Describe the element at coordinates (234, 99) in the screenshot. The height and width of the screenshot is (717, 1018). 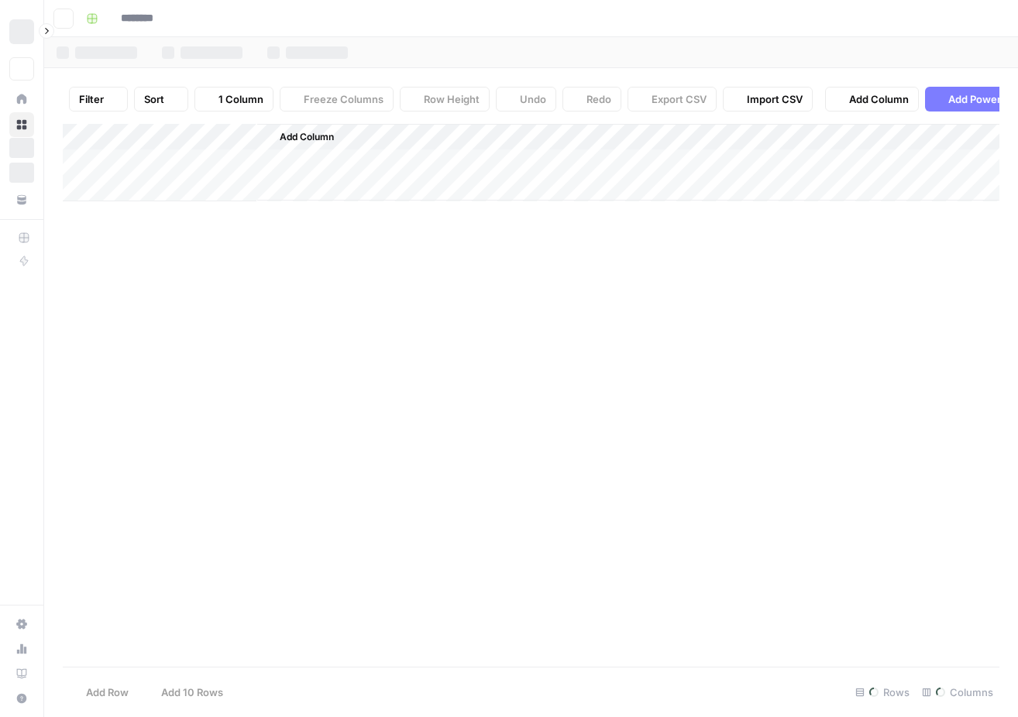
I see `button: 1 Column` at that location.